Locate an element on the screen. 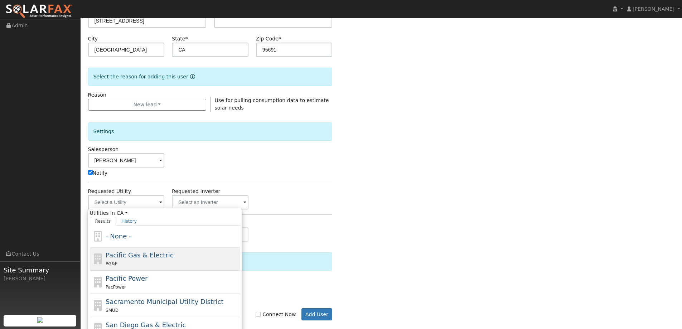 This screenshot has width=682, height=329. span: Sacramento Municipal Utility District is located at coordinates (164, 301).